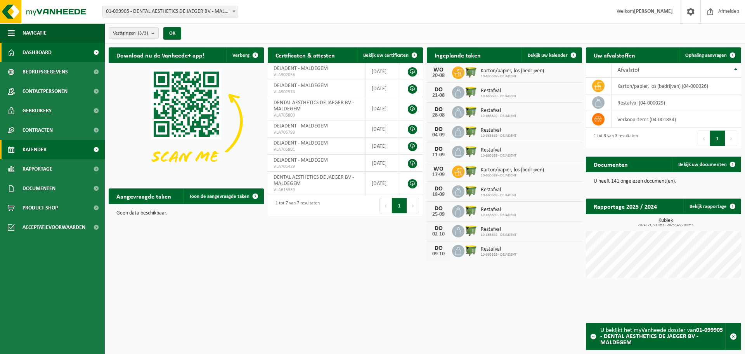  I want to click on span: Contactpersonen, so click(45, 91).